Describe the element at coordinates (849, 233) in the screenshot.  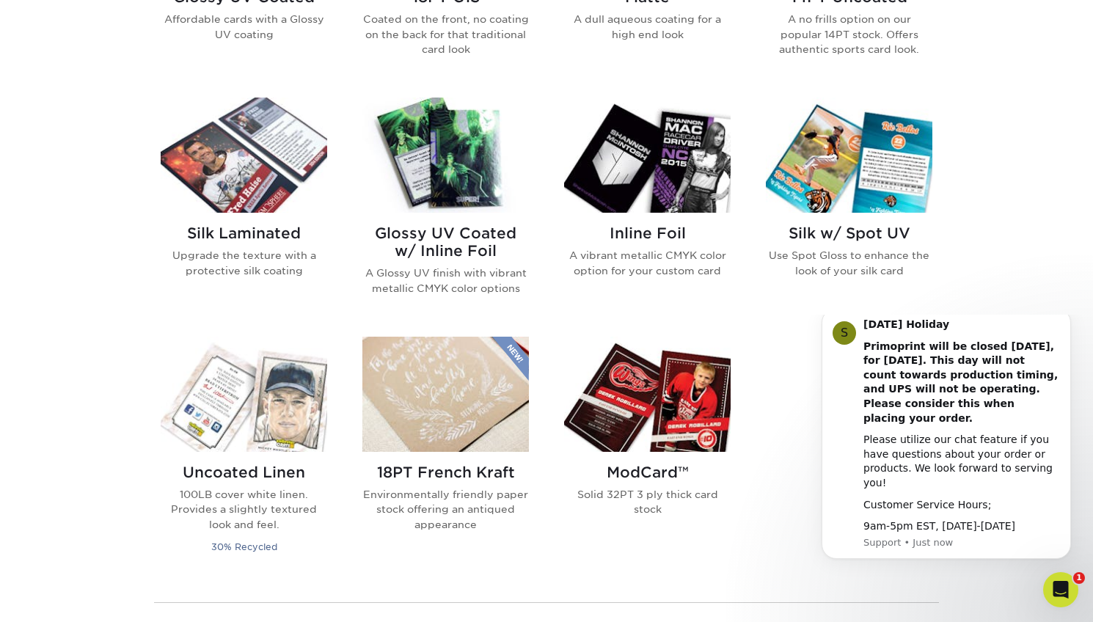
I see `h2: Silk w/ Spot UV` at that location.